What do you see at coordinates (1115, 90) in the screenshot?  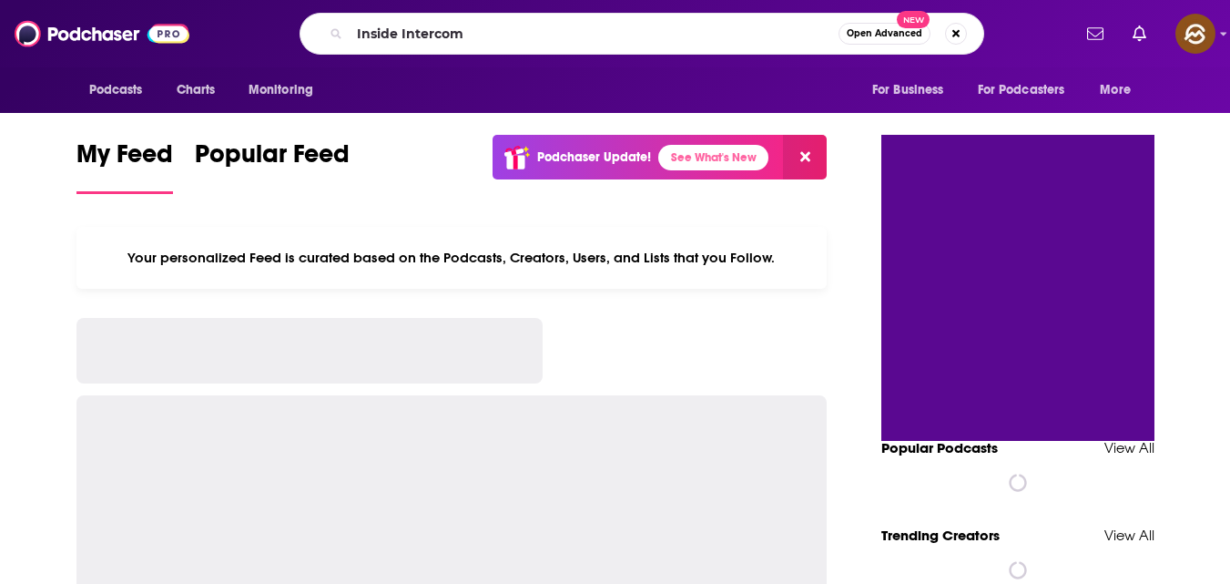 I see `span: More` at bounding box center [1115, 90].